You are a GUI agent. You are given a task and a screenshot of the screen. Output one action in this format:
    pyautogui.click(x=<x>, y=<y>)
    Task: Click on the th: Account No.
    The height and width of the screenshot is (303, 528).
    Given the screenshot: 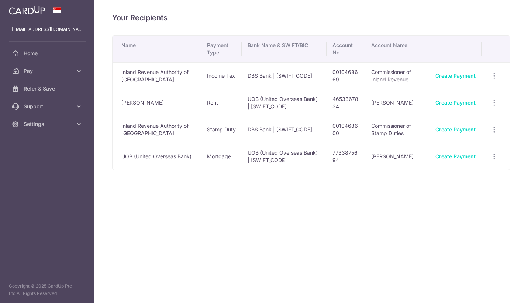 What is the action you would take?
    pyautogui.click(x=345, y=49)
    